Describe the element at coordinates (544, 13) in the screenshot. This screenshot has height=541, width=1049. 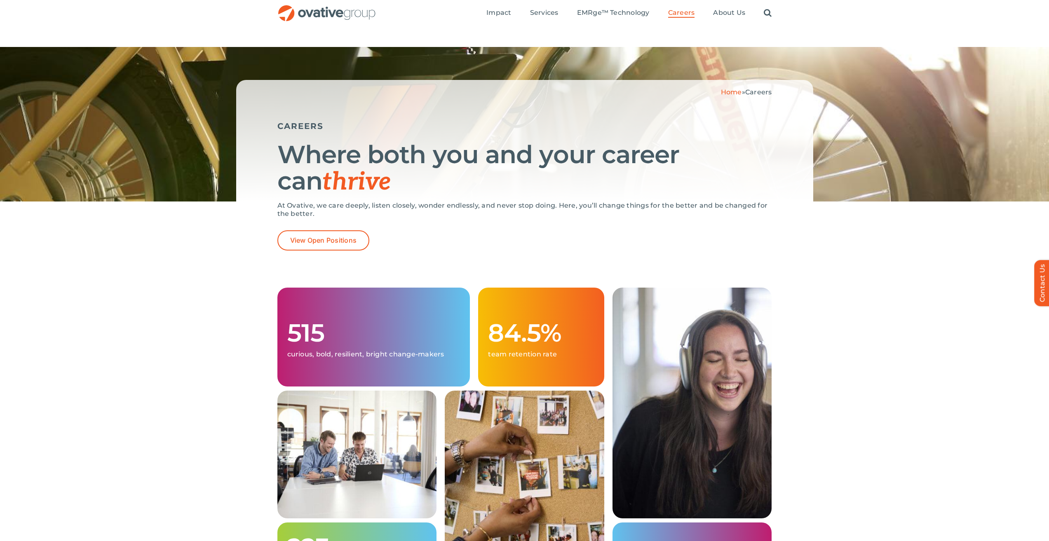
I see `a: Services` at that location.